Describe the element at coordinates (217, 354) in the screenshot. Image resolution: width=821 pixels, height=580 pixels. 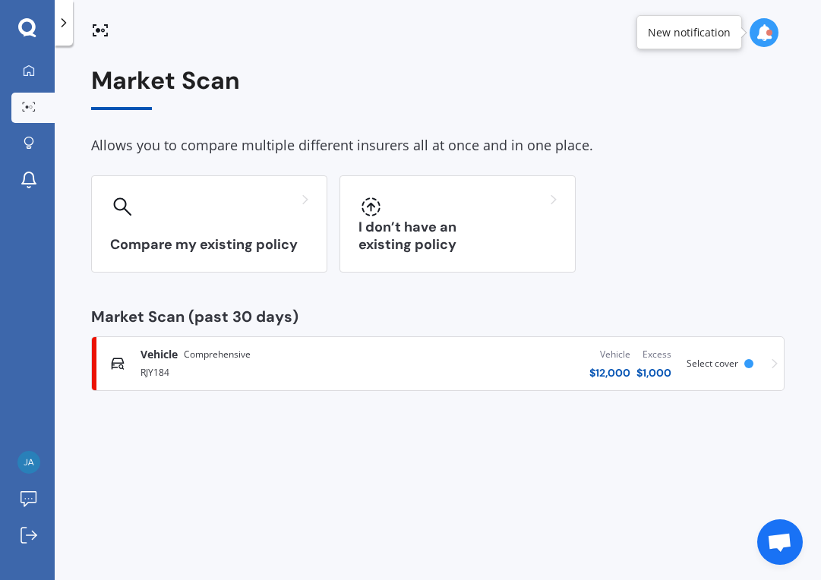
I see `span: Comprehensive` at that location.